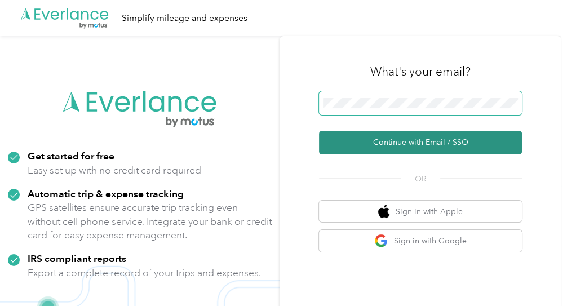  I want to click on h3: What's your email?, so click(420, 72).